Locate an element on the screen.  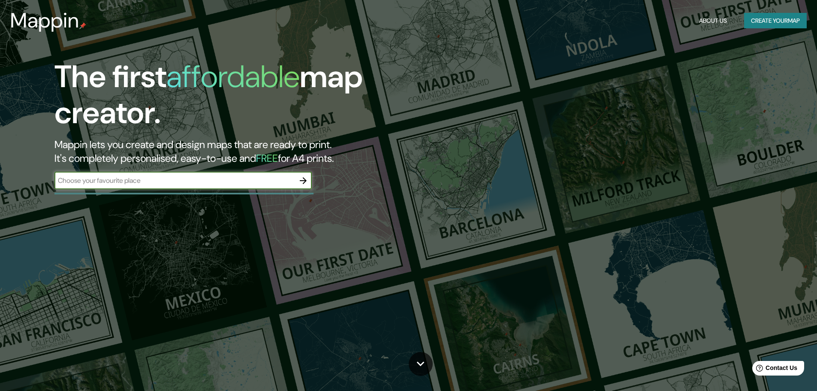
button: About Us is located at coordinates (712, 21).